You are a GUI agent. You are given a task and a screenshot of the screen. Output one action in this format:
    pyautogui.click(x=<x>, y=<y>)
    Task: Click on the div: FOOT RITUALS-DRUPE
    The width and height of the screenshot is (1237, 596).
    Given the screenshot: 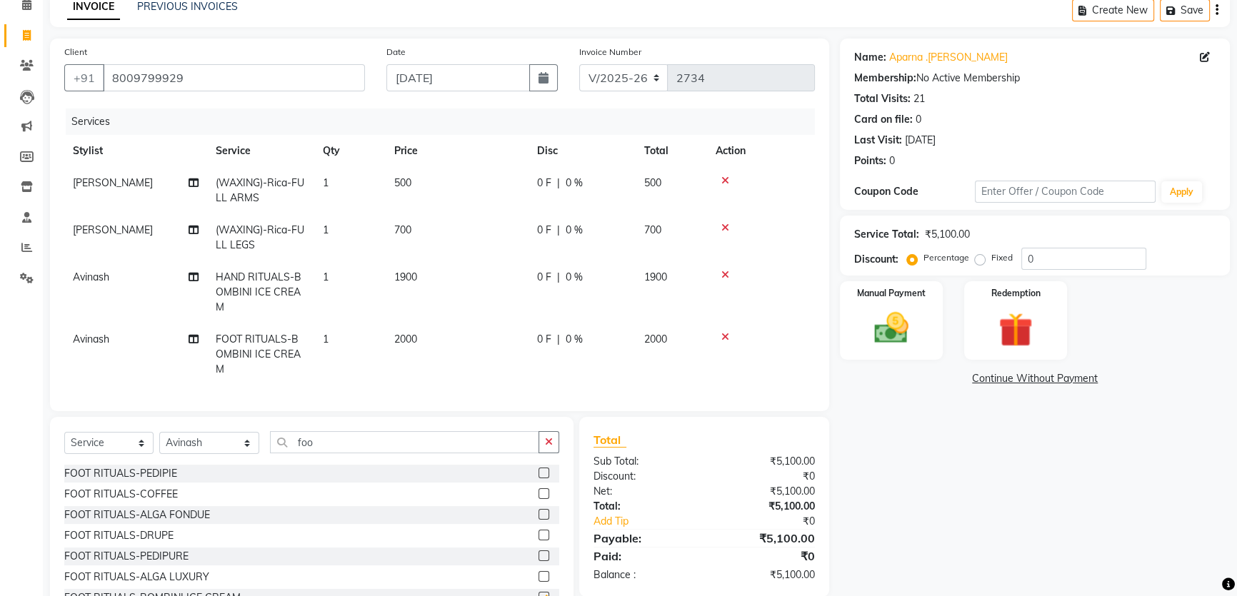 What is the action you would take?
    pyautogui.click(x=119, y=536)
    